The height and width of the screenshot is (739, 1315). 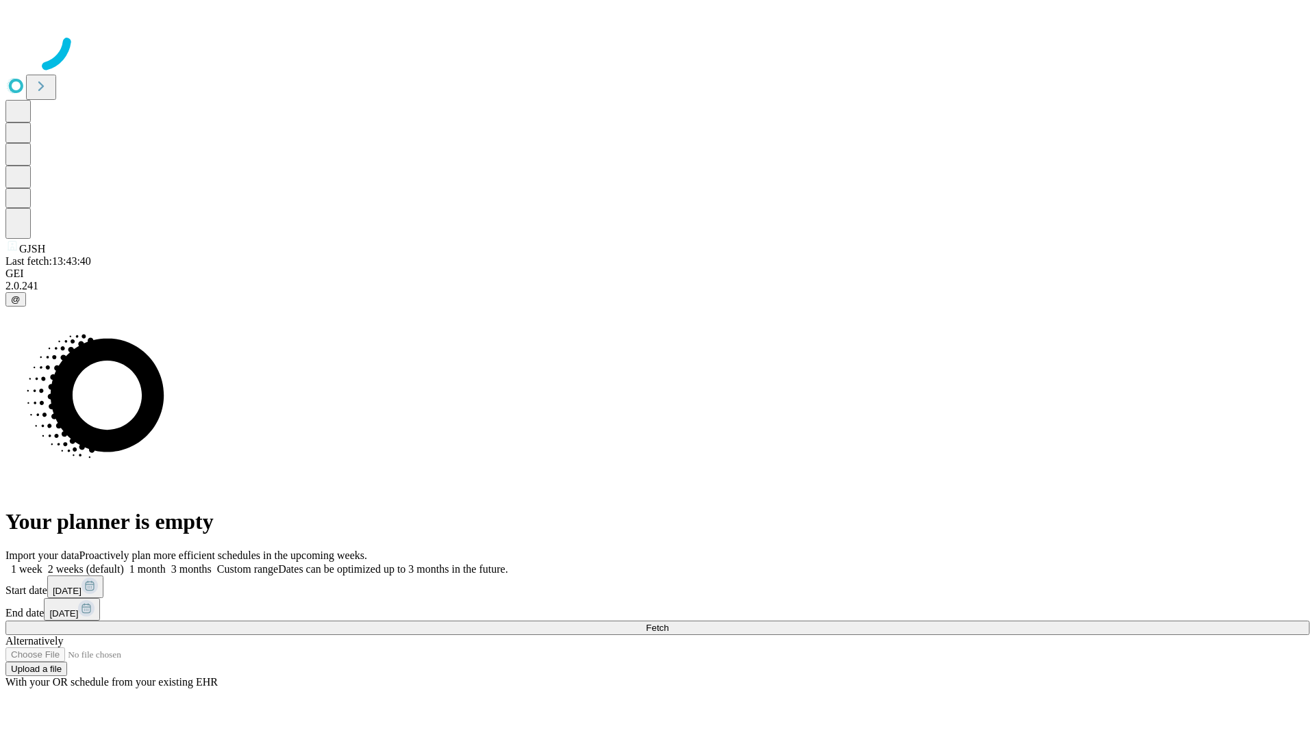 What do you see at coordinates (147, 569) in the screenshot?
I see `span: 1 month` at bounding box center [147, 569].